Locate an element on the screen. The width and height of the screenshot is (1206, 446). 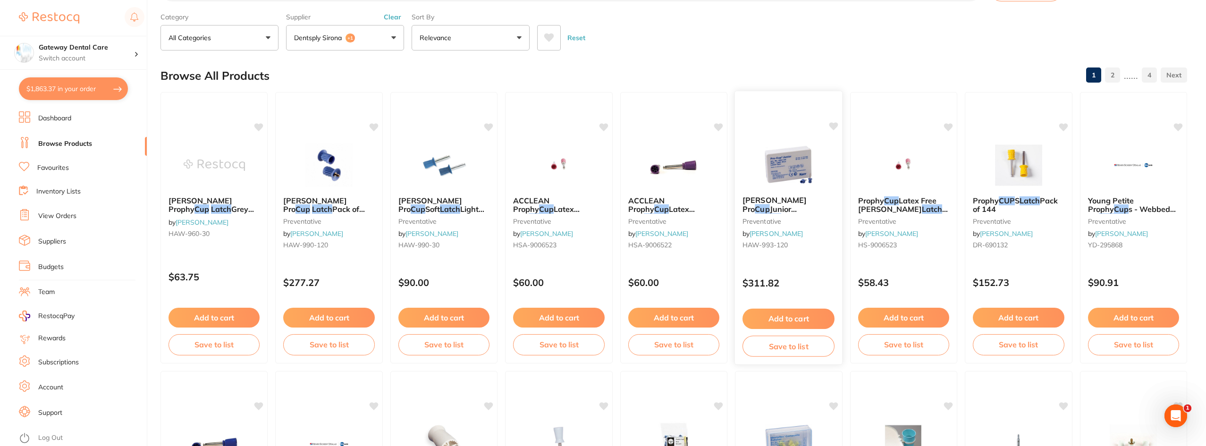
span: RestocqPay is located at coordinates (56, 316).